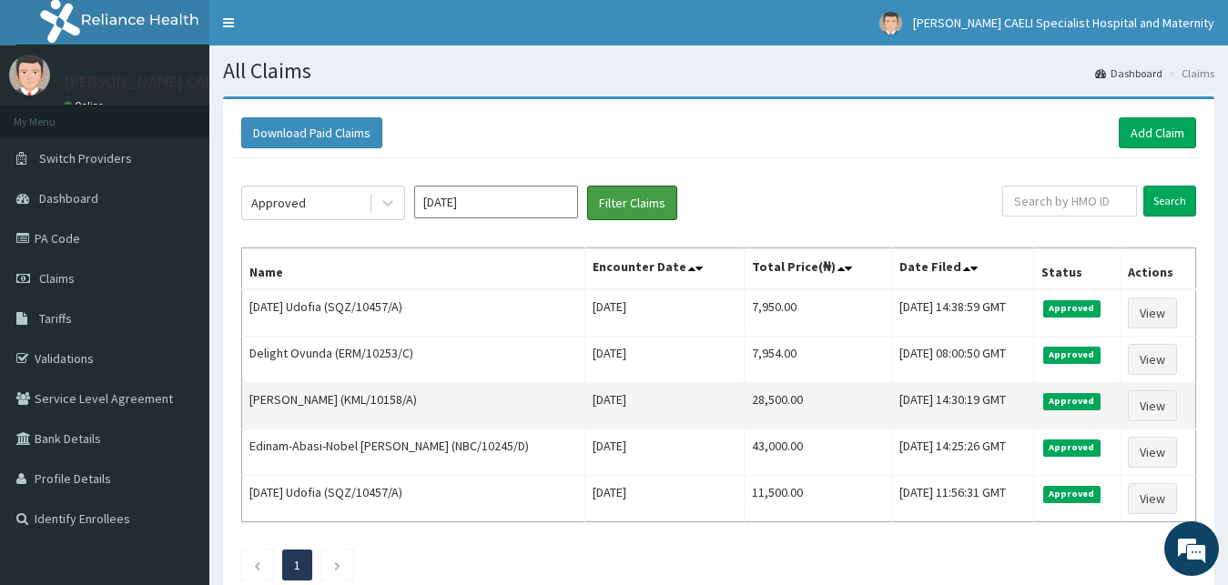 The width and height of the screenshot is (1228, 585). I want to click on a: Add Claim, so click(1157, 133).